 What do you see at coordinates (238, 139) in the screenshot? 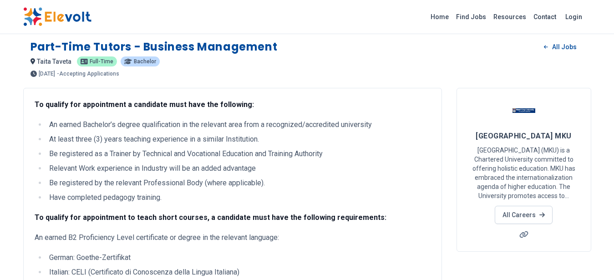
I see `li: At least three (3) years teaching experience in a similar Institution.` at bounding box center [238, 139].